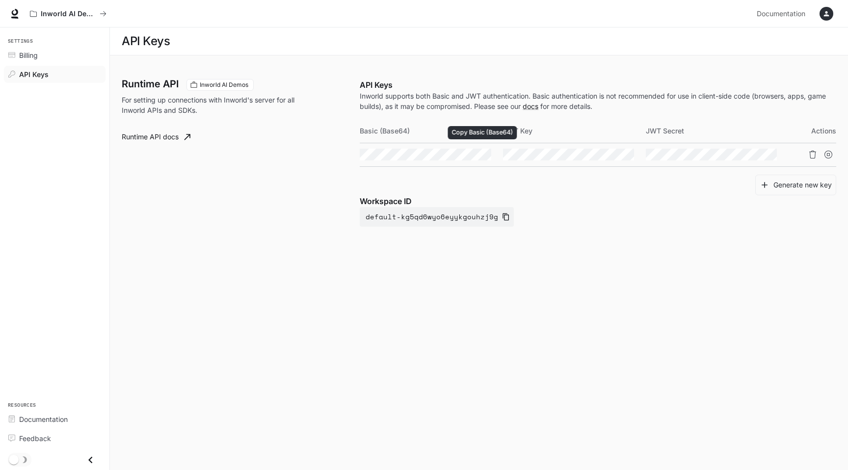  What do you see at coordinates (717, 131) in the screenshot?
I see `th: JWT Secret` at bounding box center [717, 131].